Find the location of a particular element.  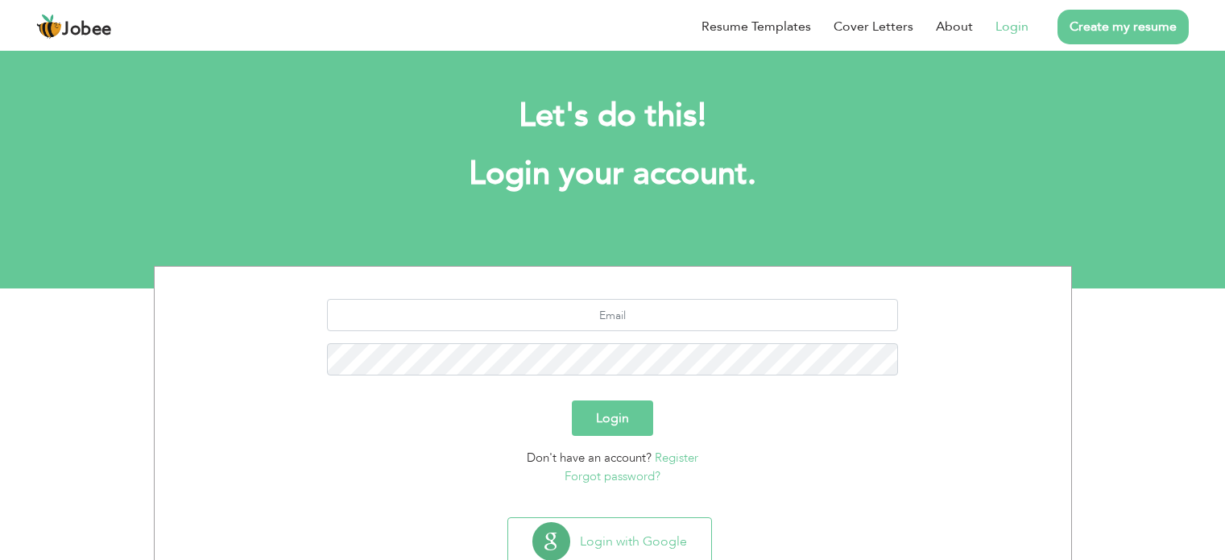

span: Jobee is located at coordinates (87, 30).